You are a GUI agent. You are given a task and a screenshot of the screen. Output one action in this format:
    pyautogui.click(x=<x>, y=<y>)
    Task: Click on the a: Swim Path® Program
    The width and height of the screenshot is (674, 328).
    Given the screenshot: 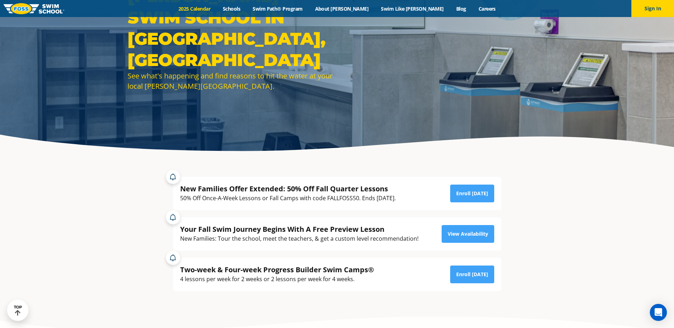 What is the action you would take?
    pyautogui.click(x=277, y=9)
    